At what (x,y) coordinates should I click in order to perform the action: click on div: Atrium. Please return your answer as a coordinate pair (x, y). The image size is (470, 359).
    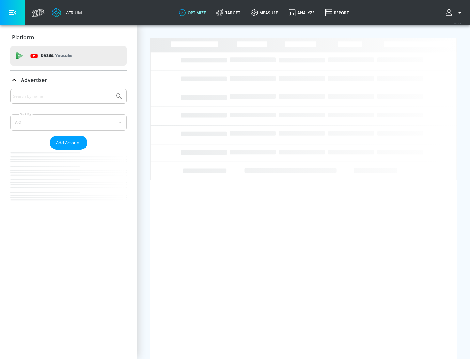
    Looking at the image, I should click on (72, 13).